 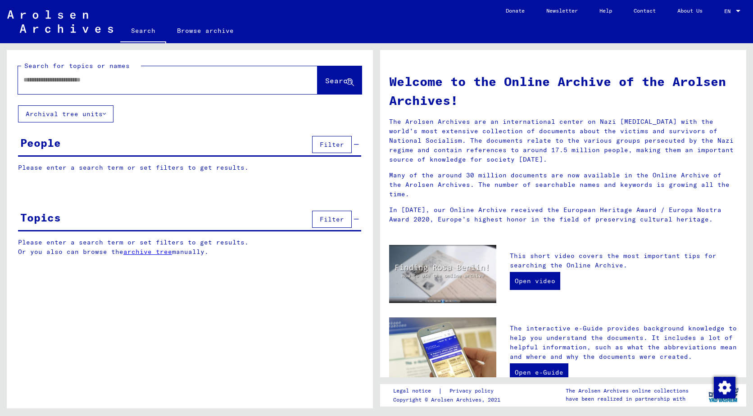 What do you see at coordinates (539, 372) in the screenshot?
I see `a: Open e-Guide` at bounding box center [539, 372].